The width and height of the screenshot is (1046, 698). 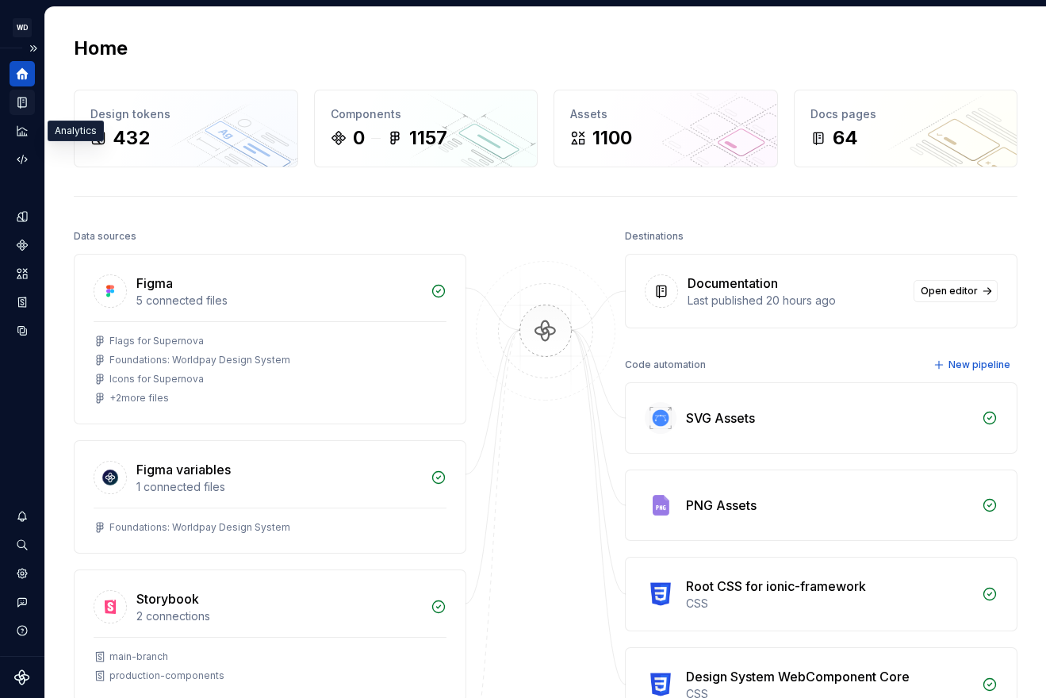 What do you see at coordinates (358, 138) in the screenshot?
I see `div: 0` at bounding box center [358, 138].